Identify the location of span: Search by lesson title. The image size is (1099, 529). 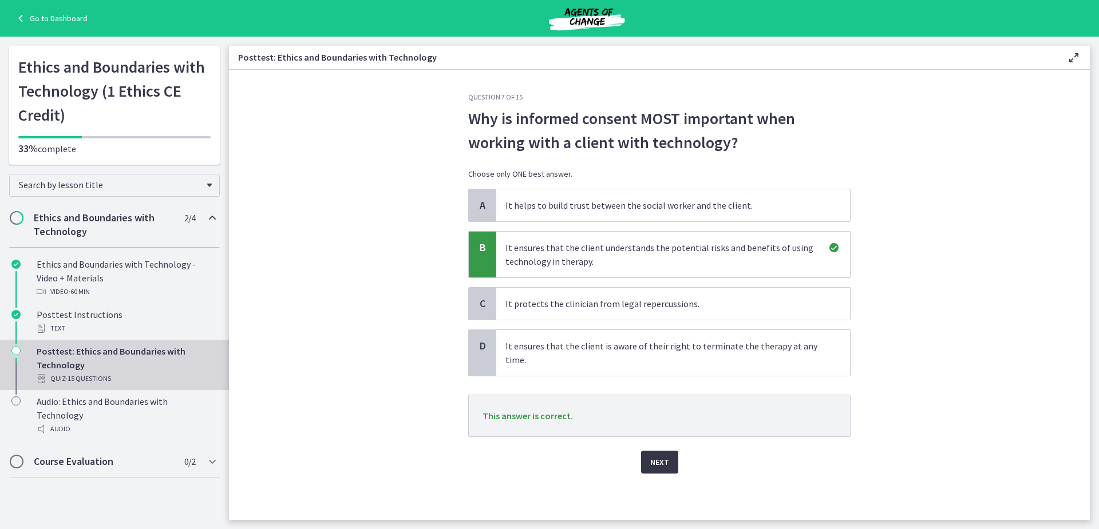
(110, 185).